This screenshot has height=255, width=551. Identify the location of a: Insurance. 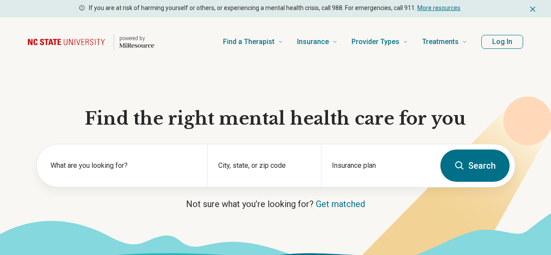
(317, 42).